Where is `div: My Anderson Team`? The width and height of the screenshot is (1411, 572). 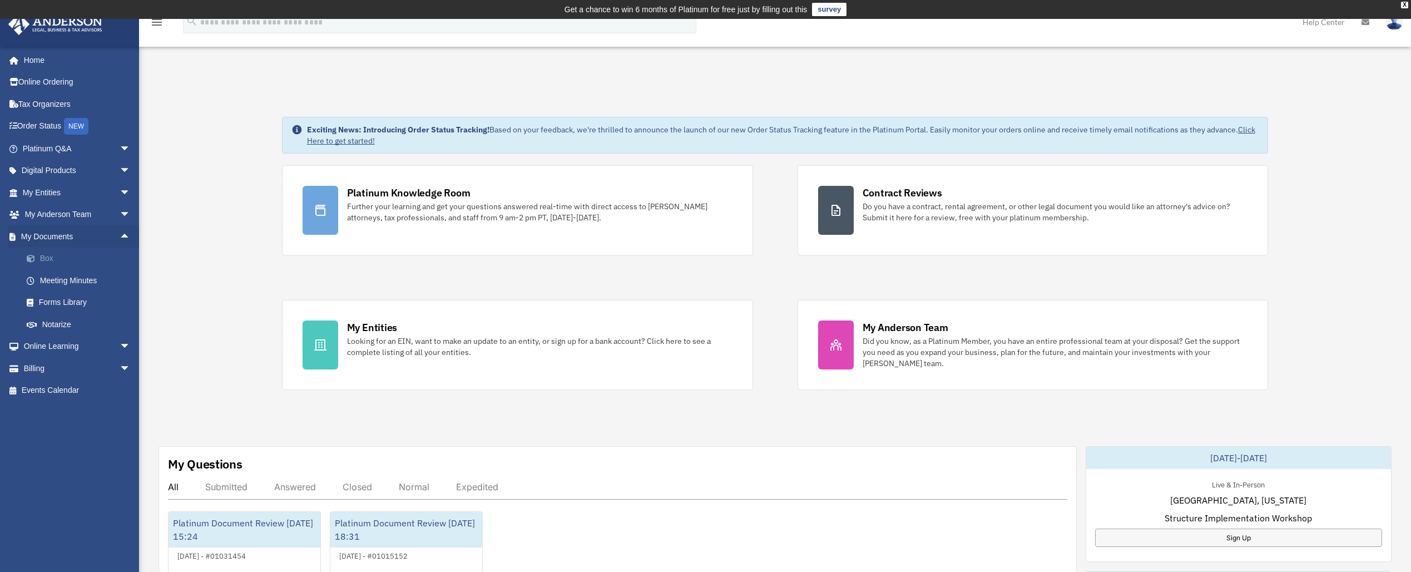
div: My Anderson Team is located at coordinates (906, 327).